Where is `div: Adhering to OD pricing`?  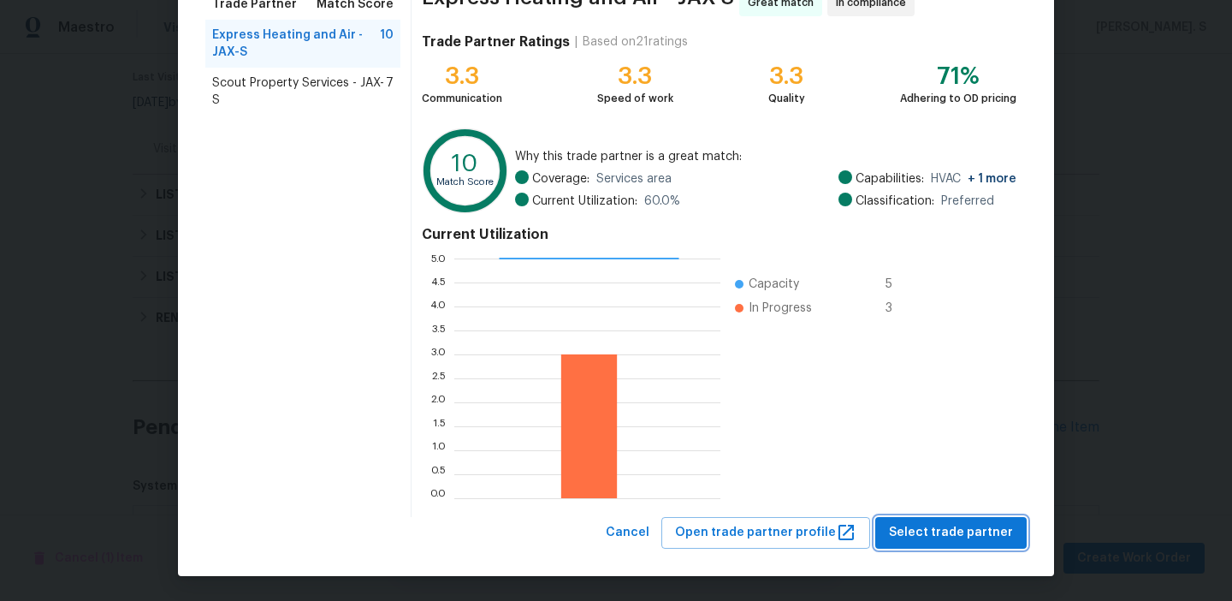
div: Adhering to OD pricing is located at coordinates (958, 98).